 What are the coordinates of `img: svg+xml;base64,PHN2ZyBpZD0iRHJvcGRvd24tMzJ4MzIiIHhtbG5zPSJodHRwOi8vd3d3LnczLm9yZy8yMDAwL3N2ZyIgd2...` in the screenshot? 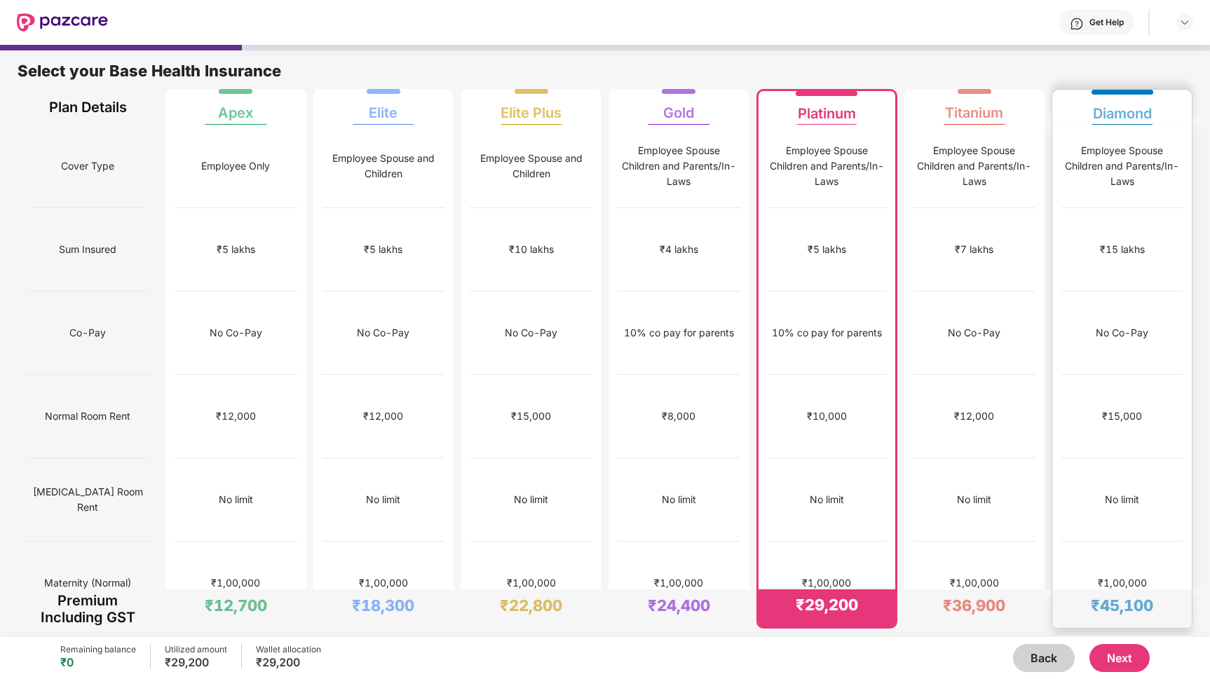 It's located at (1185, 22).